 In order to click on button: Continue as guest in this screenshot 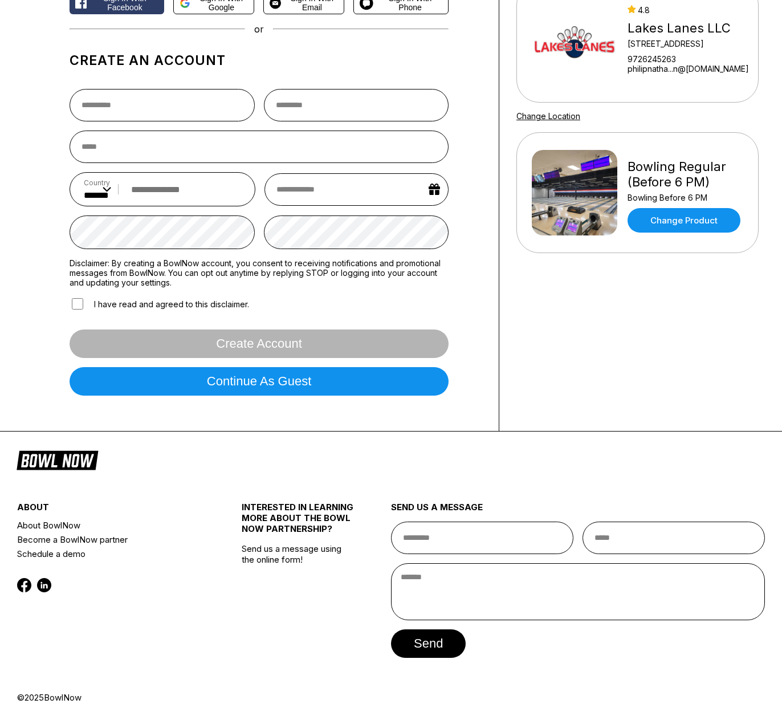, I will do `click(259, 381)`.